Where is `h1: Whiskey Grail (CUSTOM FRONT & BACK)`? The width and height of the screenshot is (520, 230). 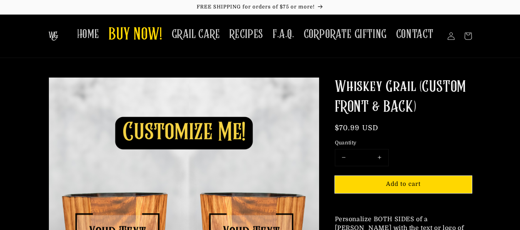
h1: Whiskey Grail (CUSTOM FRONT & BACK) is located at coordinates (403, 97).